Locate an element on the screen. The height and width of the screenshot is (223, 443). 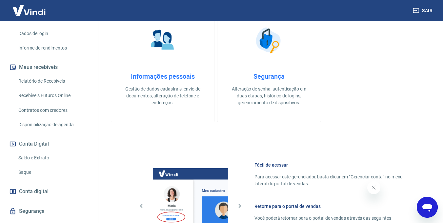
a: Saque is located at coordinates (53, 172).